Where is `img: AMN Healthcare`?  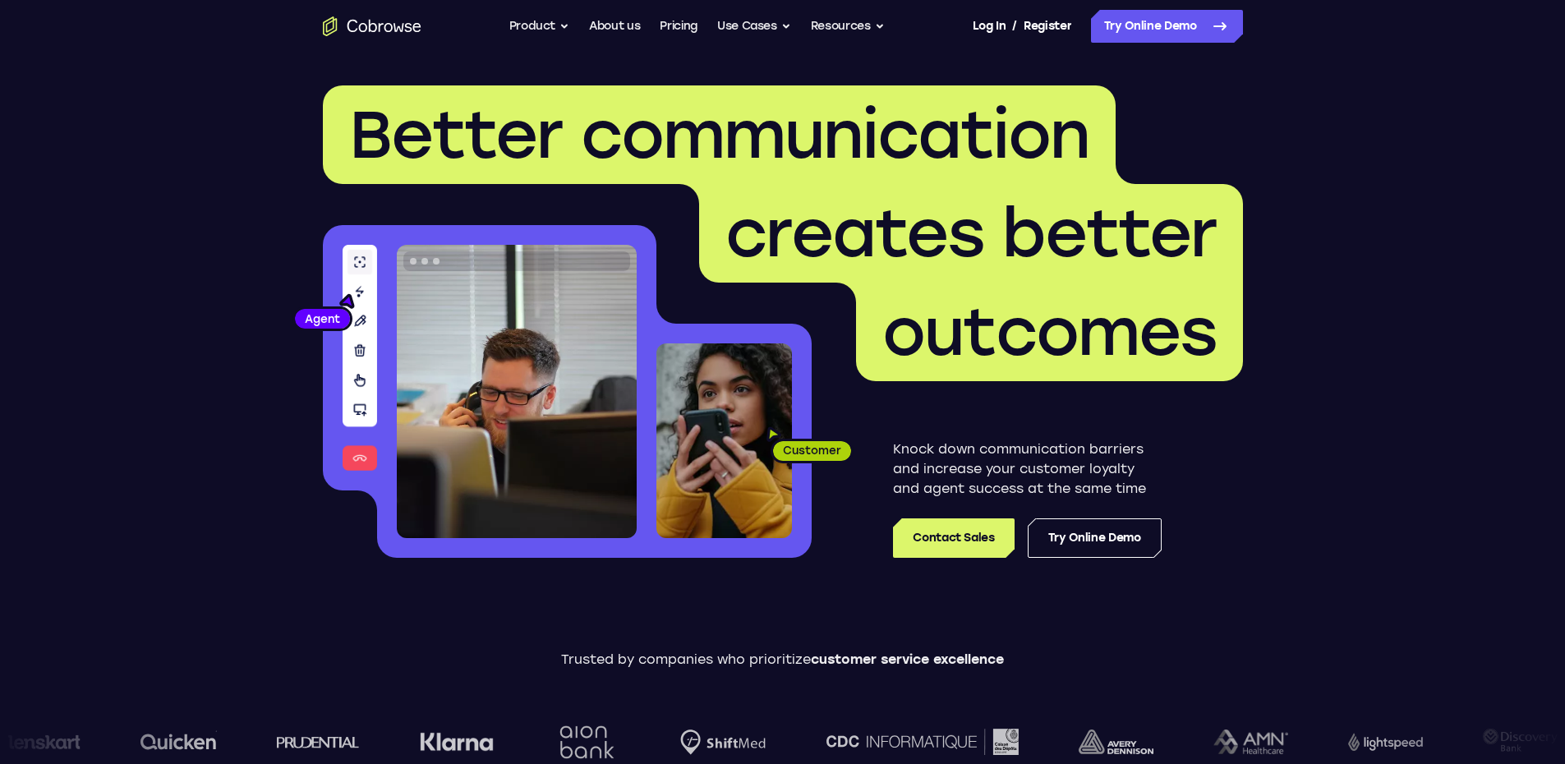 img: AMN Healthcare is located at coordinates (1250, 742).